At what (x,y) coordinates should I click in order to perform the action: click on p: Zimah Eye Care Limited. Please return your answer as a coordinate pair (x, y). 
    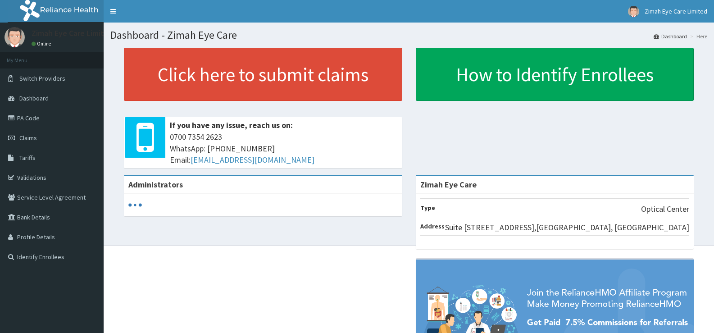
    Looking at the image, I should click on (72, 33).